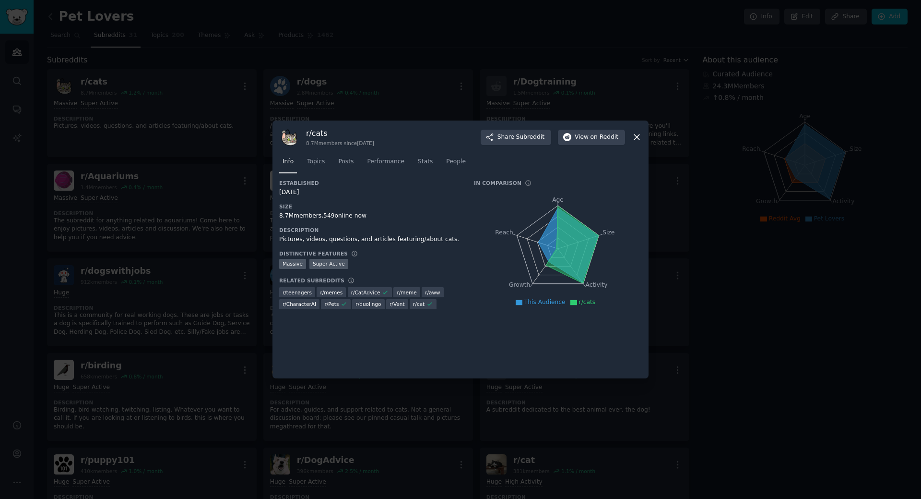  Describe the element at coordinates (386, 162) in the screenshot. I see `span: Performance` at that location.